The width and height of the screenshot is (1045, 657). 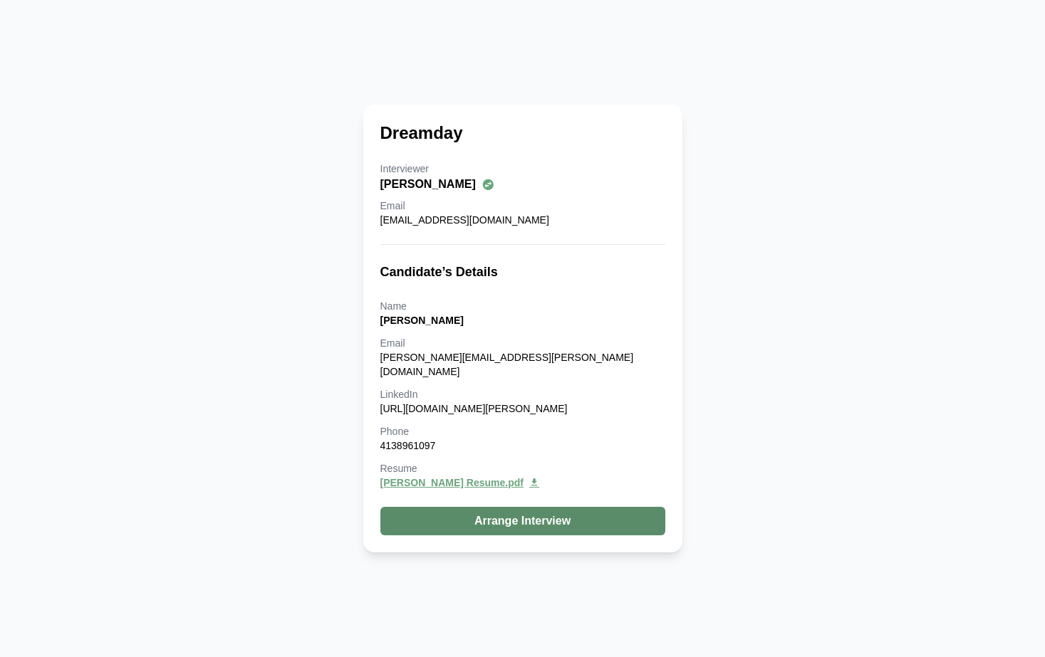 What do you see at coordinates (523, 169) in the screenshot?
I see `div: Interviewer` at bounding box center [523, 169].